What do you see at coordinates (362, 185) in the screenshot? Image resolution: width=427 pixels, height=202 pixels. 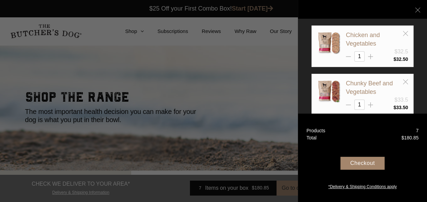 I see `a: *Delivery & Shipping Conditions apply` at bounding box center [362, 185].